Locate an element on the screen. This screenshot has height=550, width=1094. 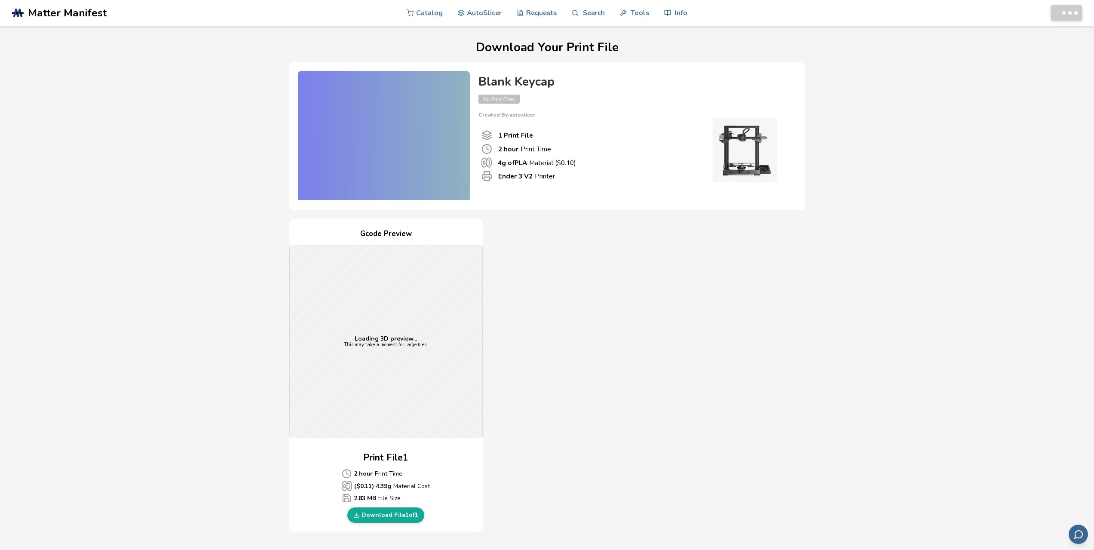
span: Matter Manifest is located at coordinates (67, 13).